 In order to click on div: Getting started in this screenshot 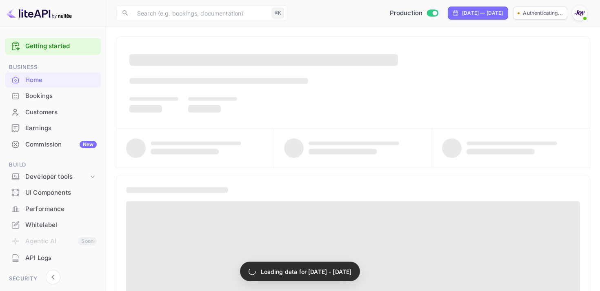, I will do `click(53, 46)`.